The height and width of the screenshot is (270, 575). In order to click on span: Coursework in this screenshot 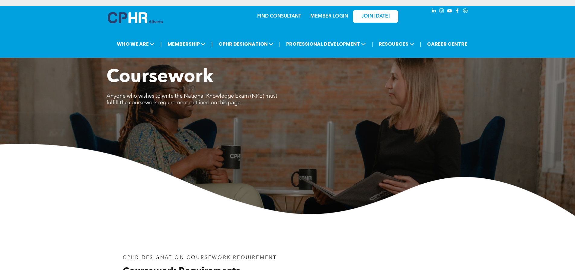, I will do `click(160, 77)`.